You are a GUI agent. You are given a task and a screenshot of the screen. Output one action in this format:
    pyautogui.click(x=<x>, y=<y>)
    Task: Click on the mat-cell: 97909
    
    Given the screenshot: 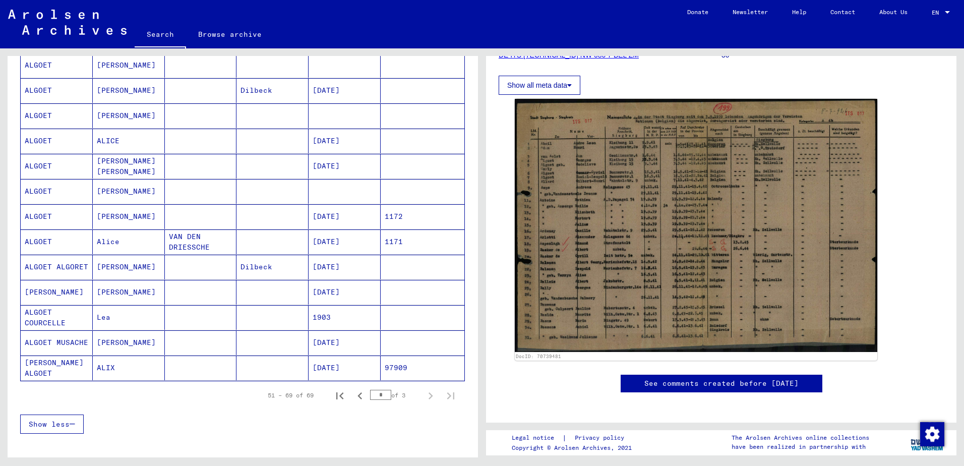 What is the action you would take?
    pyautogui.click(x=422, y=367)
    